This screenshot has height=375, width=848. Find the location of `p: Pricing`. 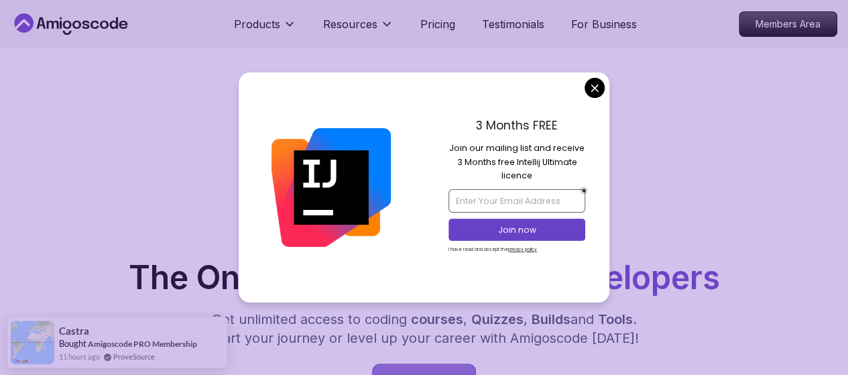

p: Pricing is located at coordinates (438, 24).